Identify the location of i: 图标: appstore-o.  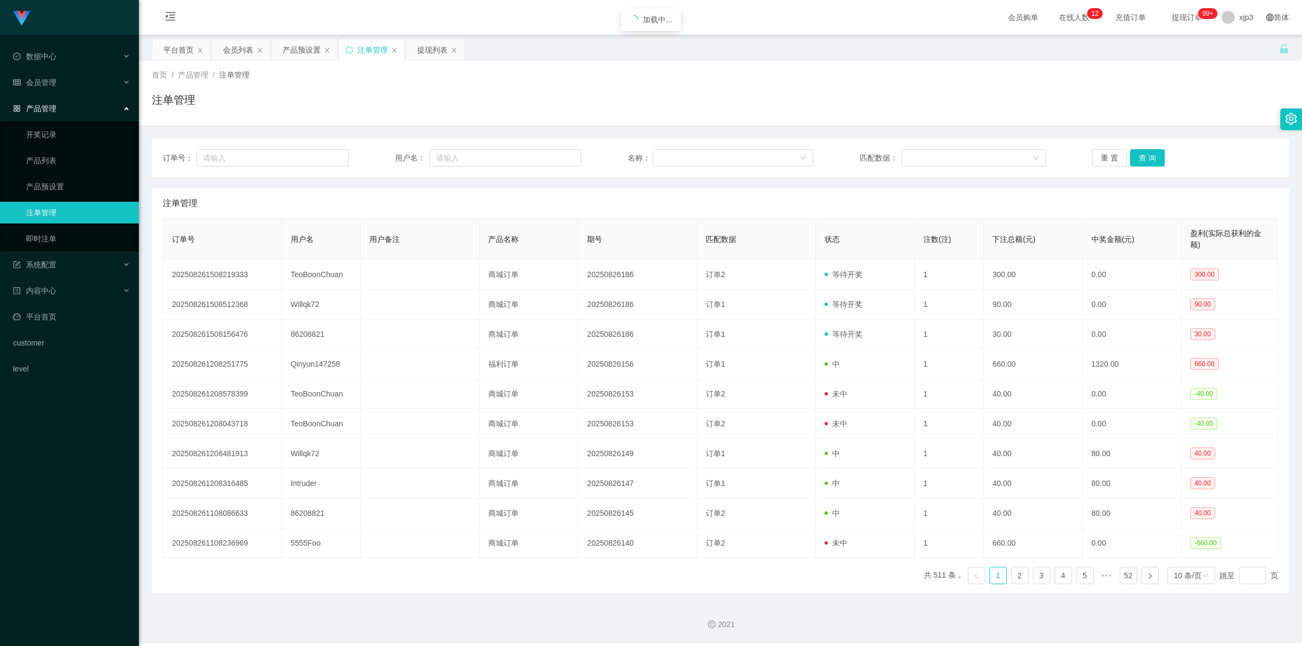
(17, 109).